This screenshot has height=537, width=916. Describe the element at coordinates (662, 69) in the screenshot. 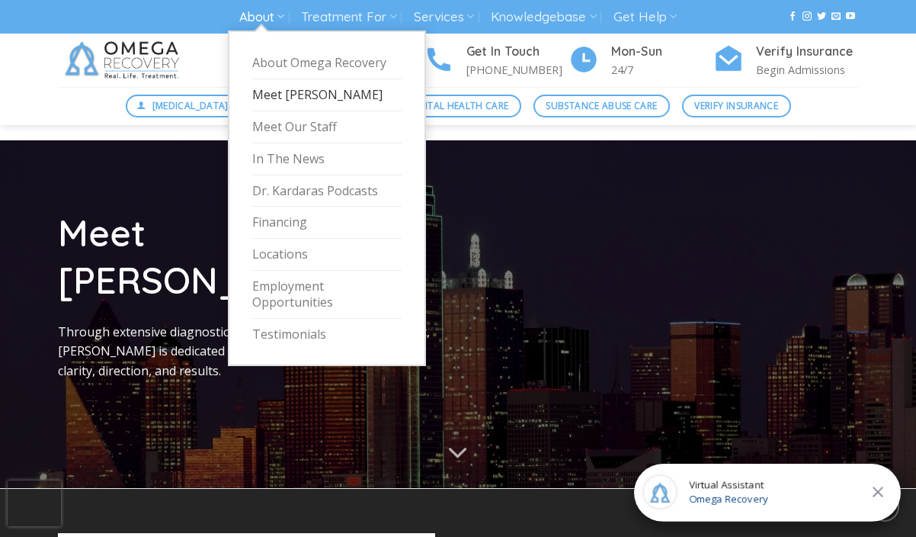

I see `p: 24/7` at that location.